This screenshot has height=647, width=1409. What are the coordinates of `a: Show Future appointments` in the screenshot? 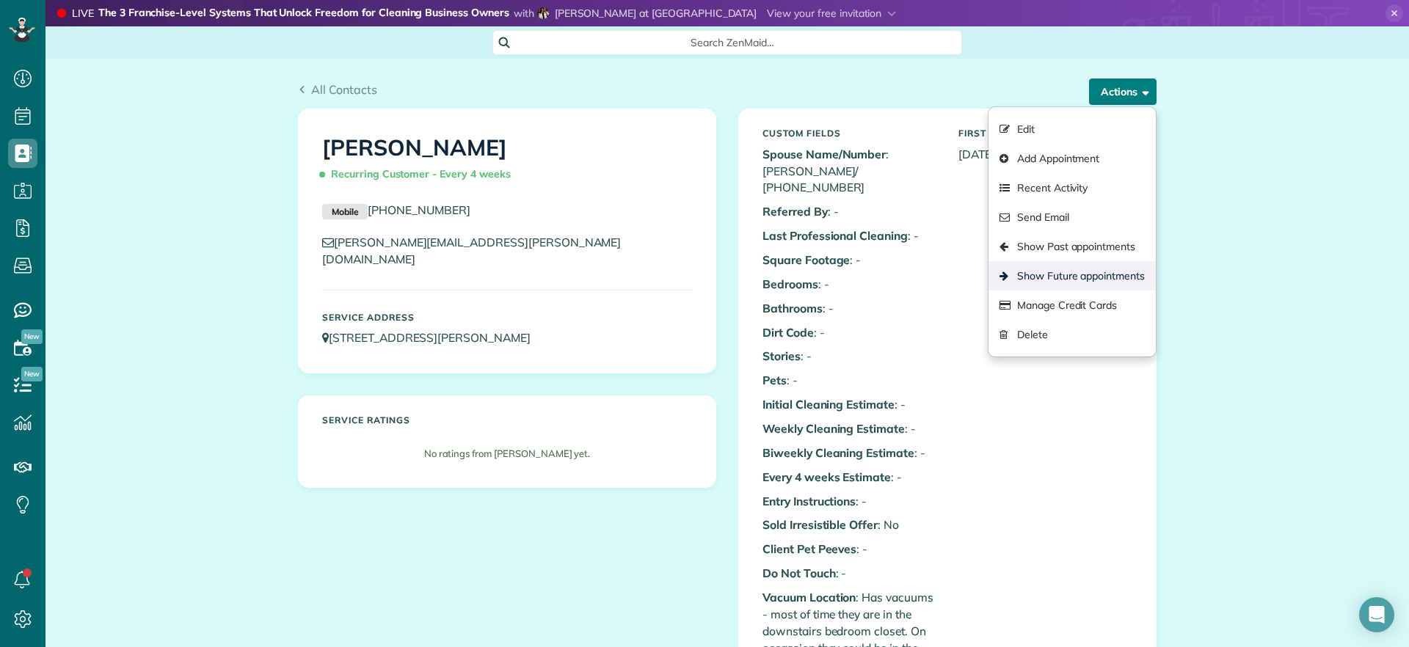 It's located at (1072, 276).